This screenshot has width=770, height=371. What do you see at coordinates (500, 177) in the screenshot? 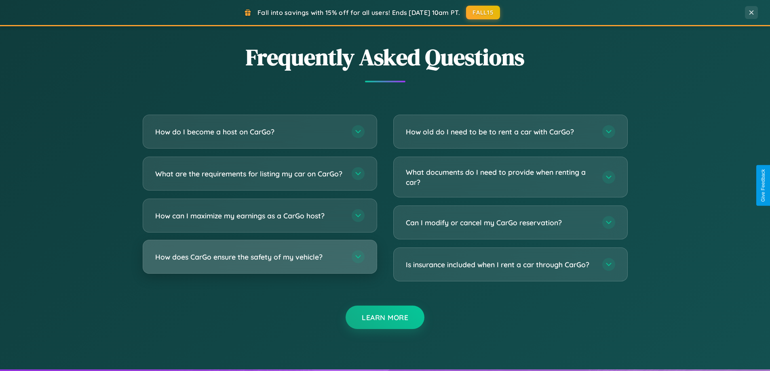
I see `h3: What documents do I need to provide when renting a car?` at bounding box center [500, 177].